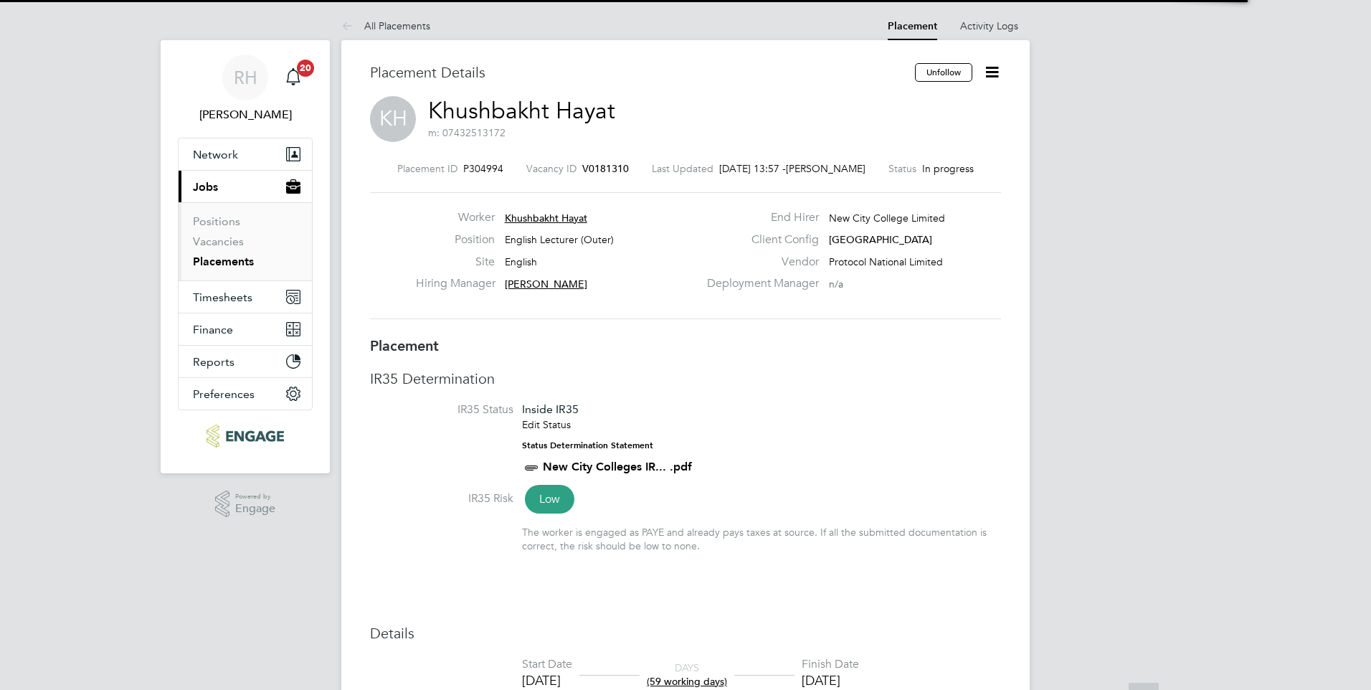 This screenshot has height=690, width=1371. I want to click on strong: Status Determination Statement, so click(587, 445).